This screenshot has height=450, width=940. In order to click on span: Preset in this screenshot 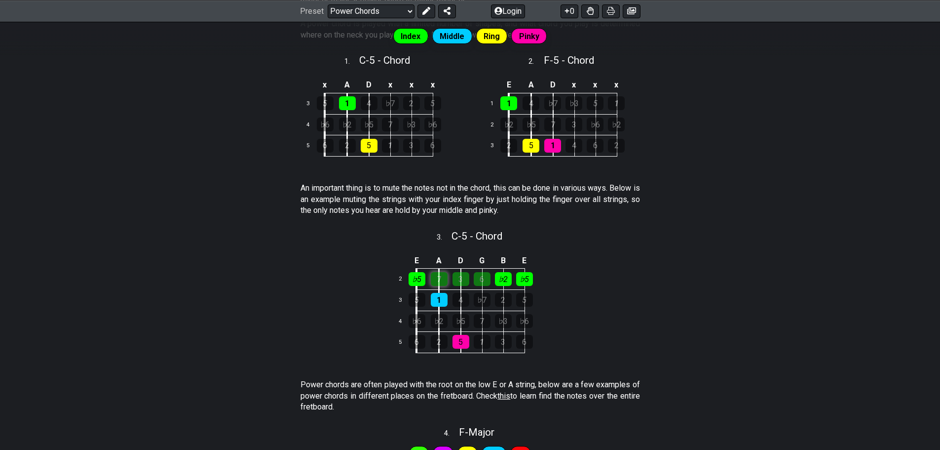, I will do `click(312, 11)`.